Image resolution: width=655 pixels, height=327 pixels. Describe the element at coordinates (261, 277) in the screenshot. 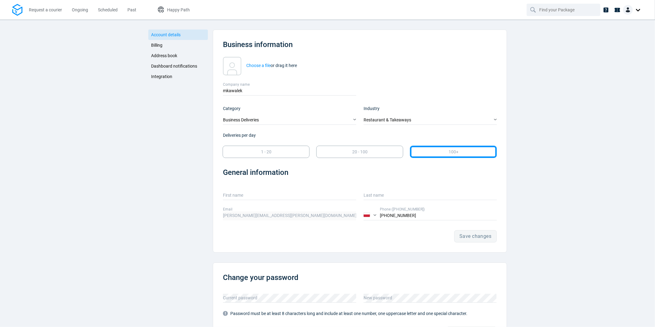

I see `span: Change your password` at that location.